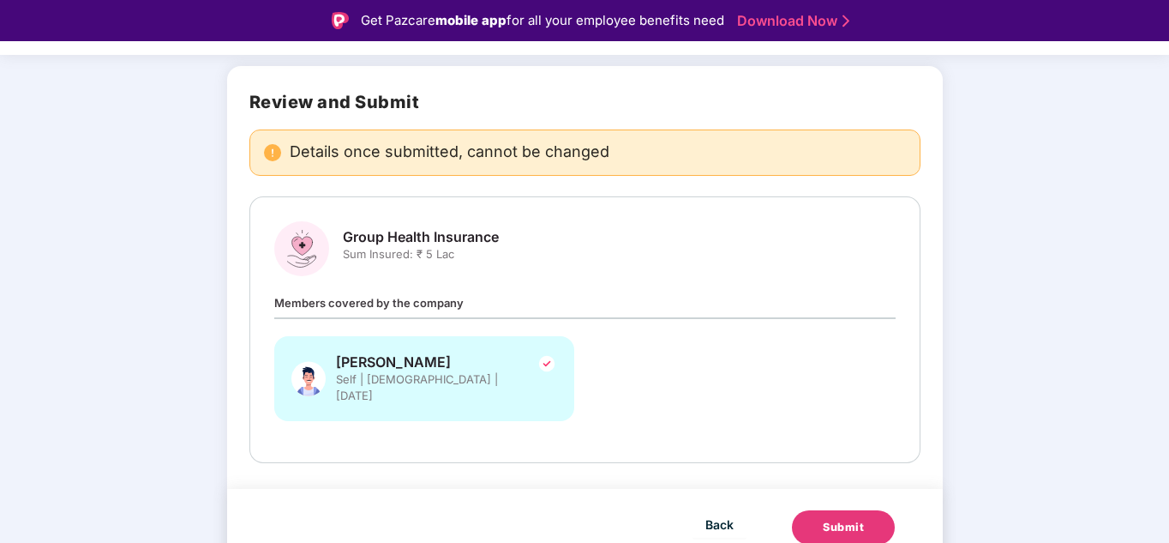  I want to click on a: Download Now, so click(790, 21).